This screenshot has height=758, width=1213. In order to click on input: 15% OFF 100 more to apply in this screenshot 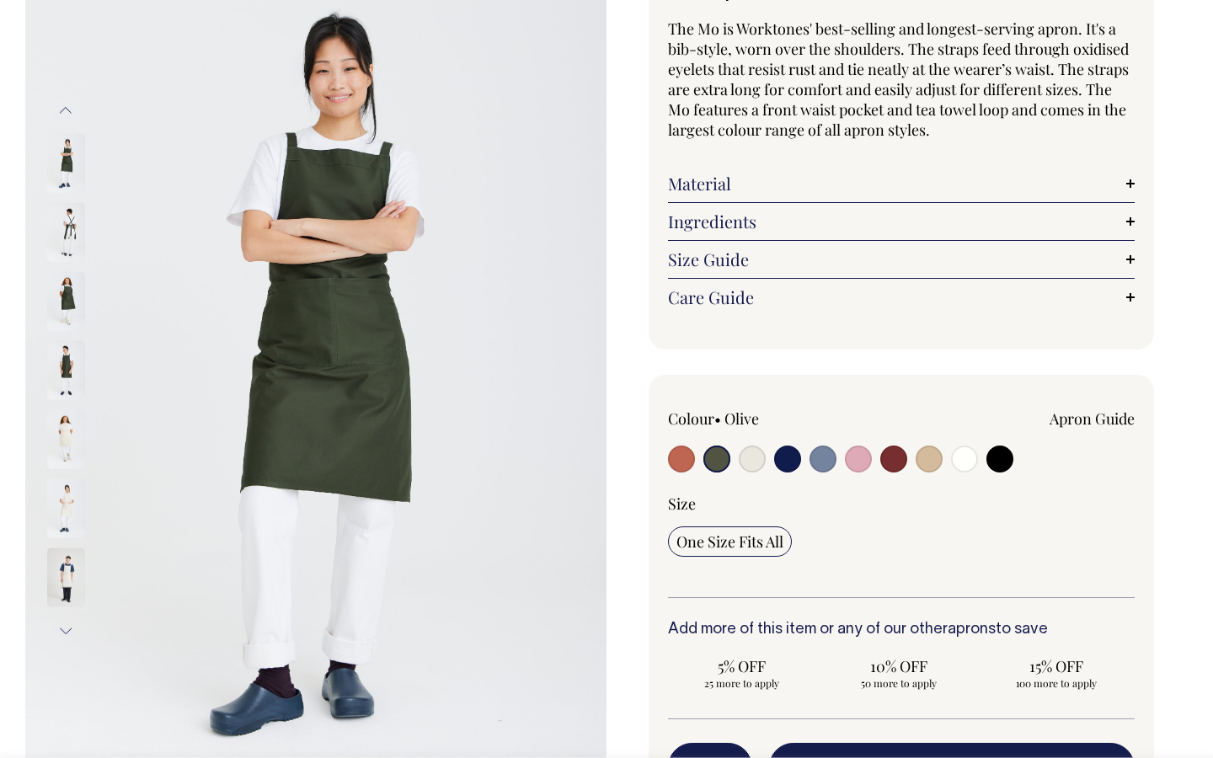, I will do `click(1056, 673)`.